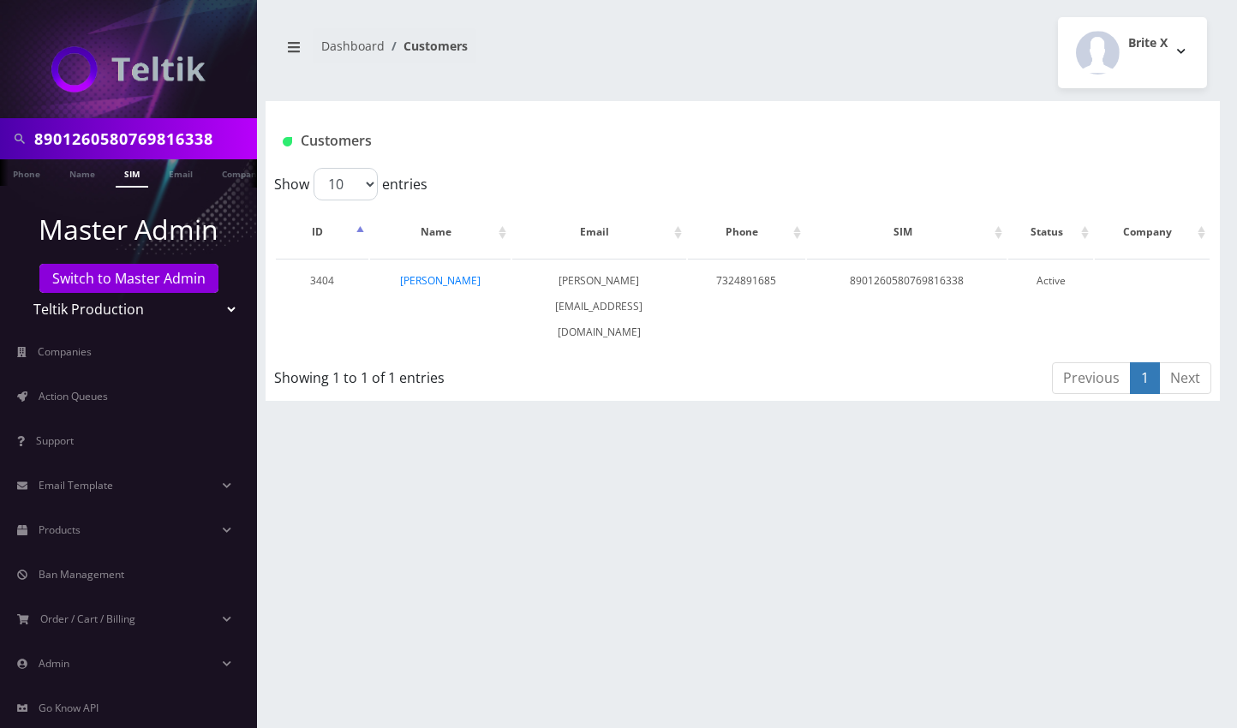  What do you see at coordinates (1153, 232) in the screenshot?
I see `th: Company: activate to sort column ascending` at bounding box center [1153, 232].